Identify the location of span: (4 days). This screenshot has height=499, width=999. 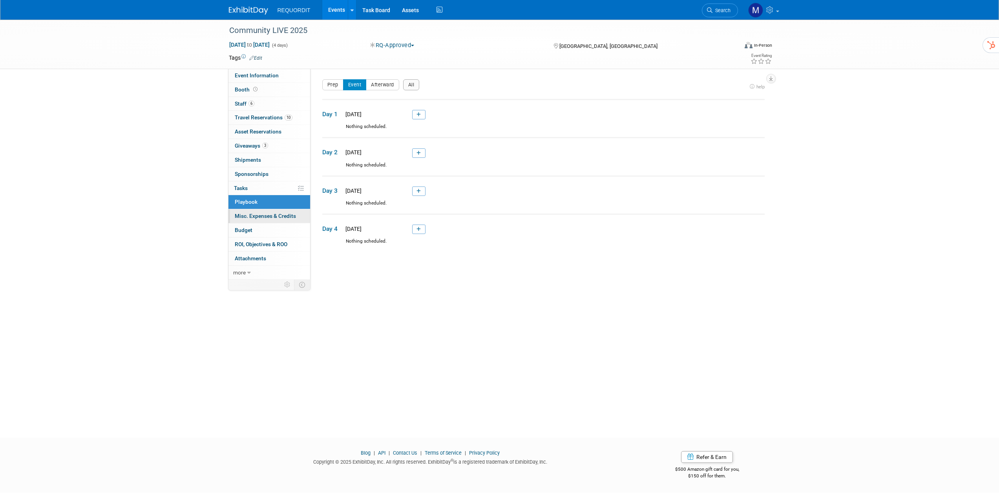
(279, 45).